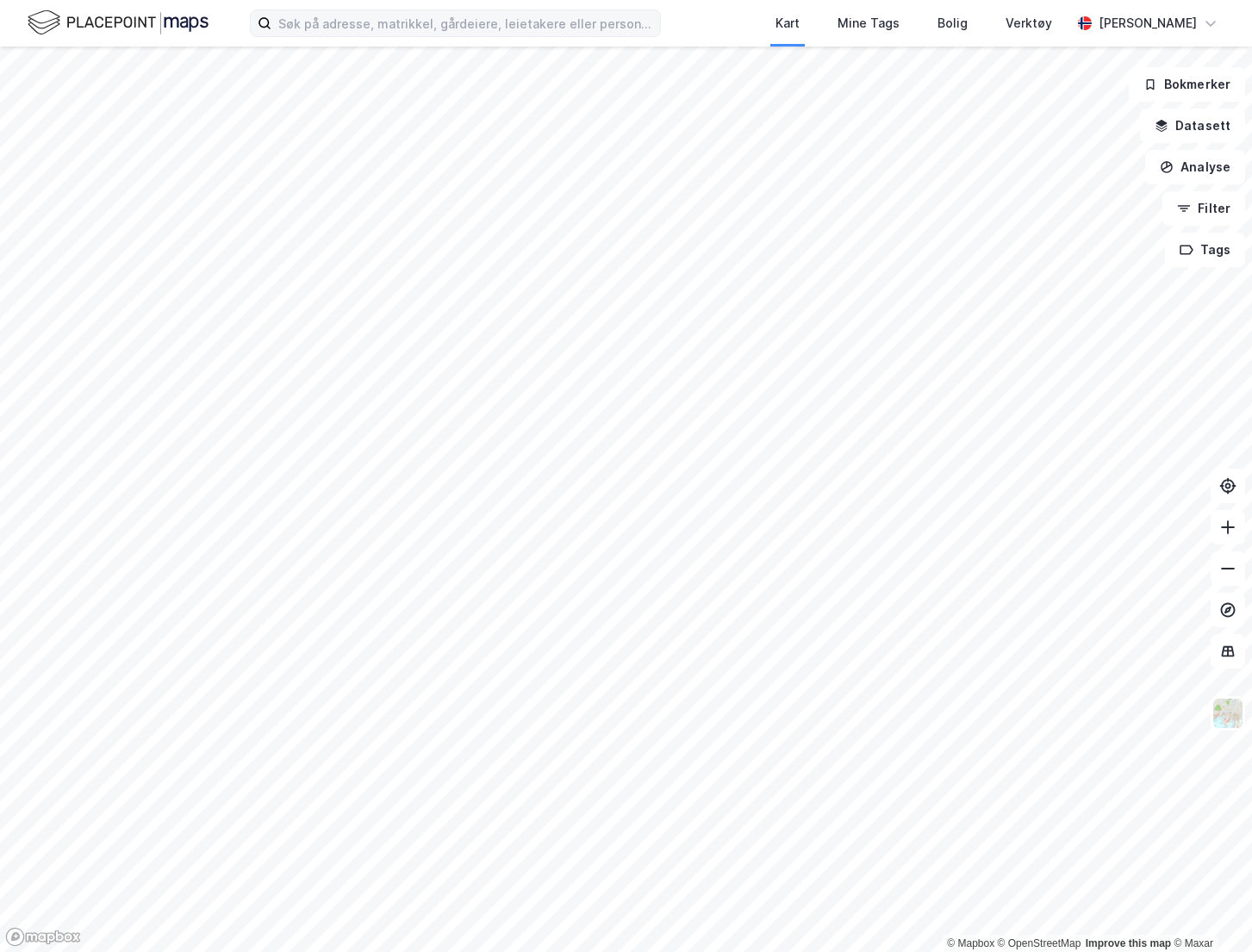  What do you see at coordinates (952, 23) in the screenshot?
I see `div: Bolig` at bounding box center [952, 23].